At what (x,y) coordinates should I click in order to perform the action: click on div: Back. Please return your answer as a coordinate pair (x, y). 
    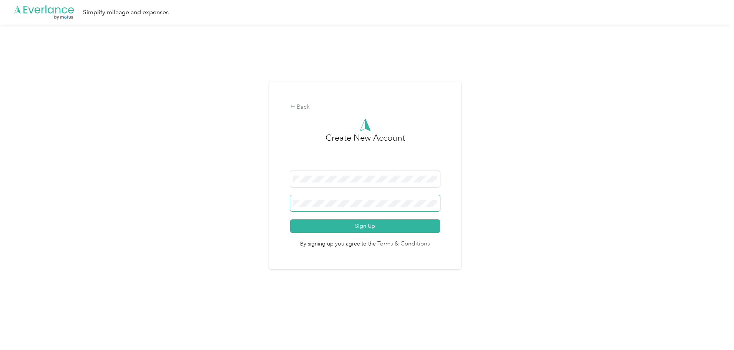
    Looking at the image, I should click on (365, 107).